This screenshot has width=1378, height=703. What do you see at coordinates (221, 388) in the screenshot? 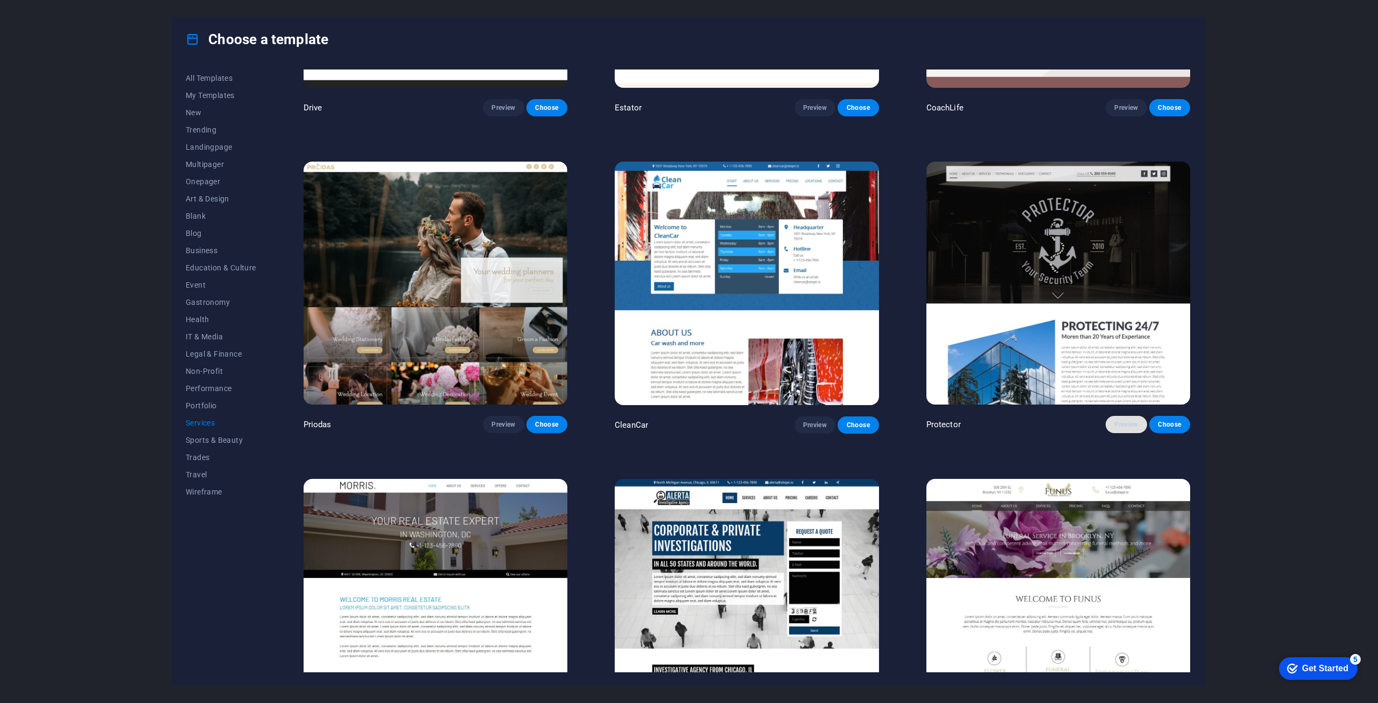
I see `span: Performance` at bounding box center [221, 388].